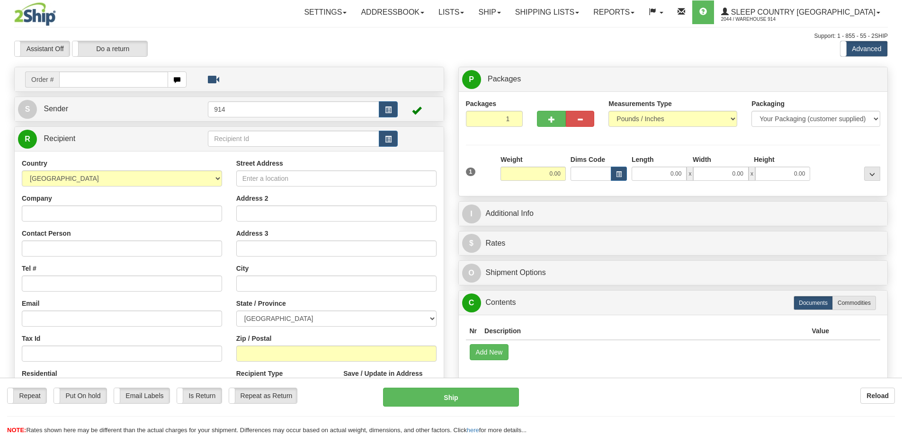 The width and height of the screenshot is (902, 435). I want to click on label: Email Labels, so click(142, 396).